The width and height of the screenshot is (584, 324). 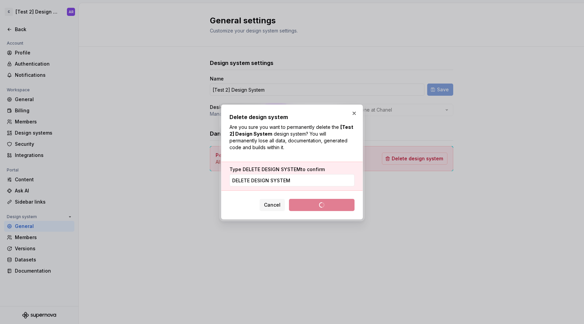 I want to click on span: Cancel, so click(x=272, y=205).